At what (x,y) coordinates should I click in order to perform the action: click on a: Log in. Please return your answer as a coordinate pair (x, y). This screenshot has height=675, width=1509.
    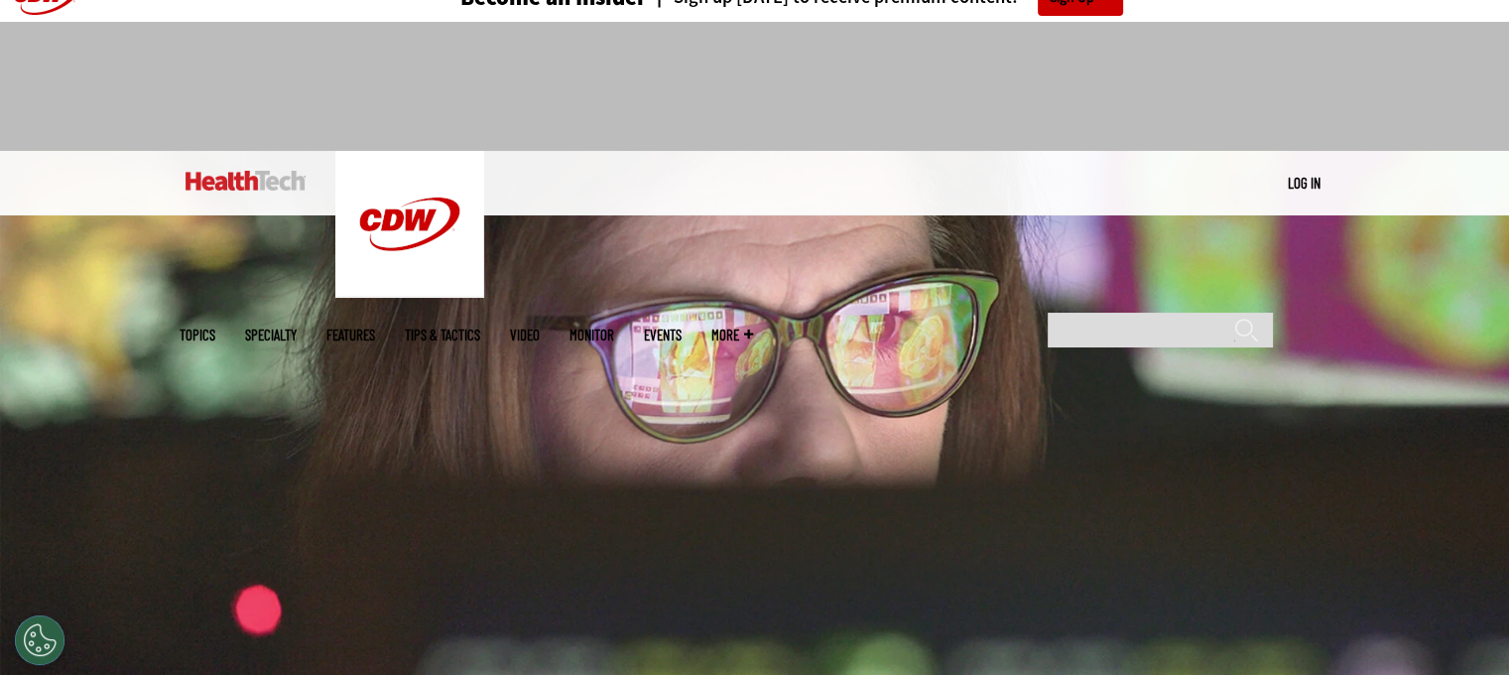
    Looking at the image, I should click on (1304, 183).